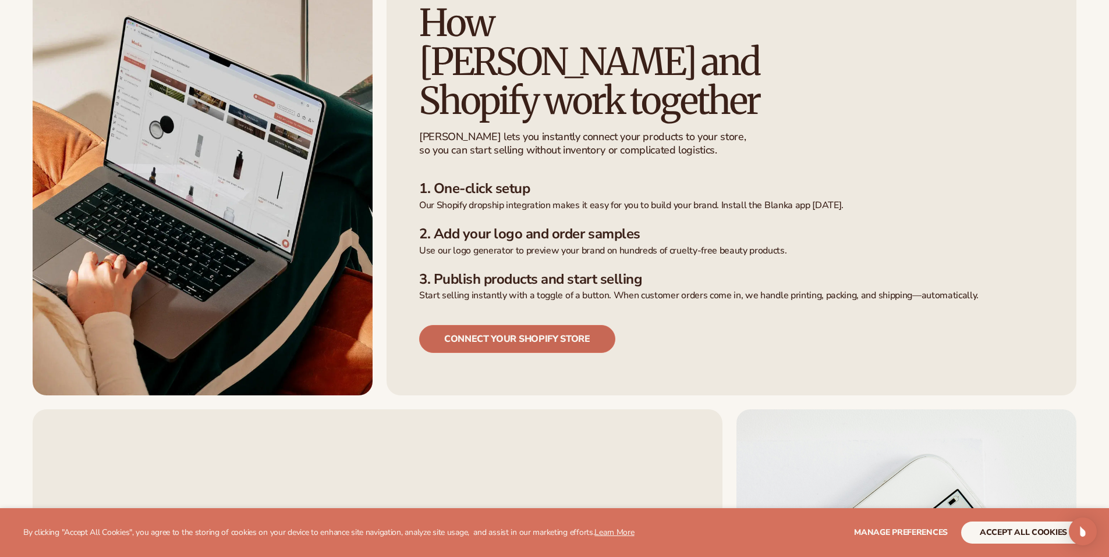  Describe the element at coordinates (731, 279) in the screenshot. I see `h3: 3. Publish products and start selling` at that location.